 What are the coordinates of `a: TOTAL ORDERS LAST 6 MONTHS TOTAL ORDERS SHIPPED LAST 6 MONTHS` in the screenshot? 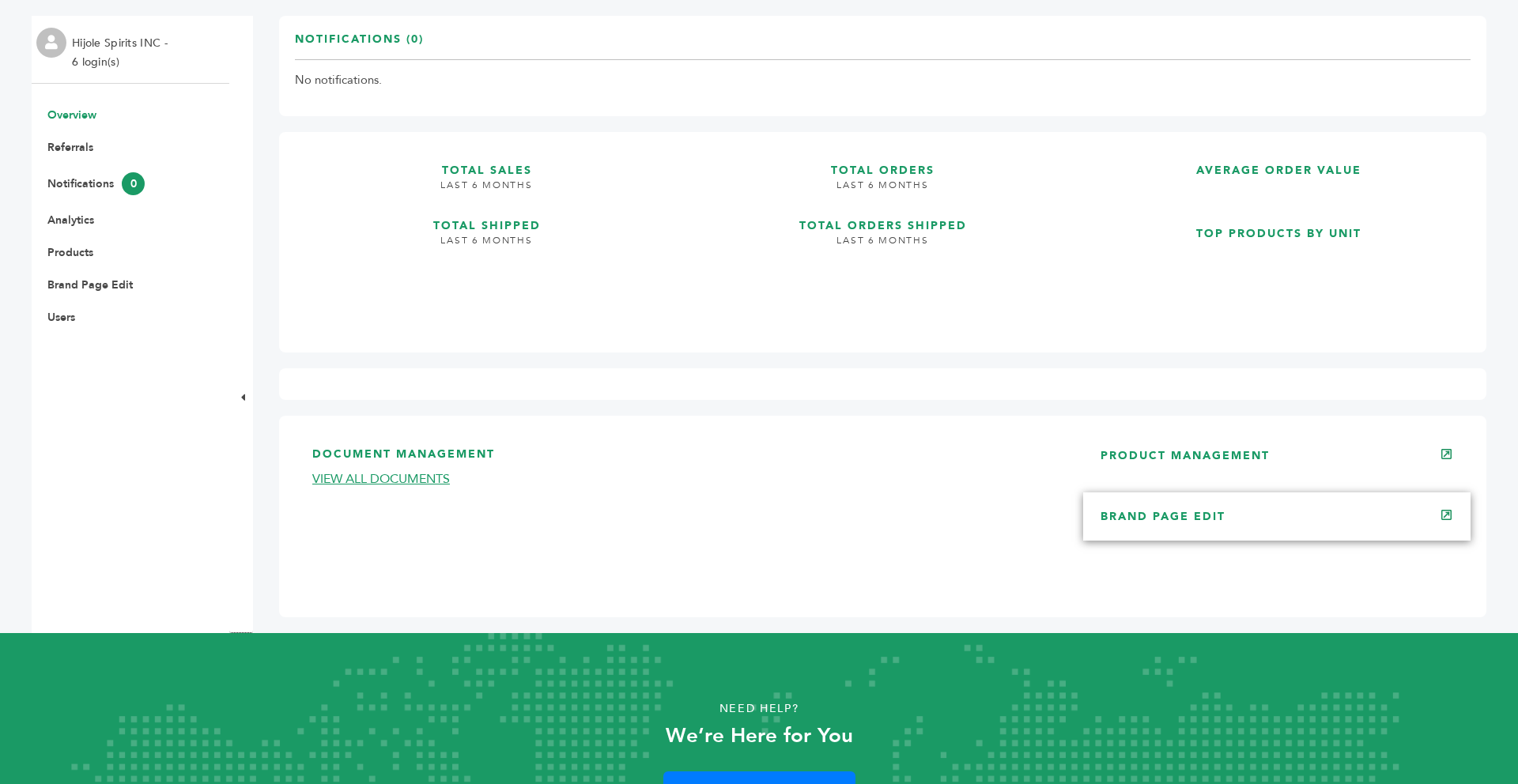 It's located at (882, 236).